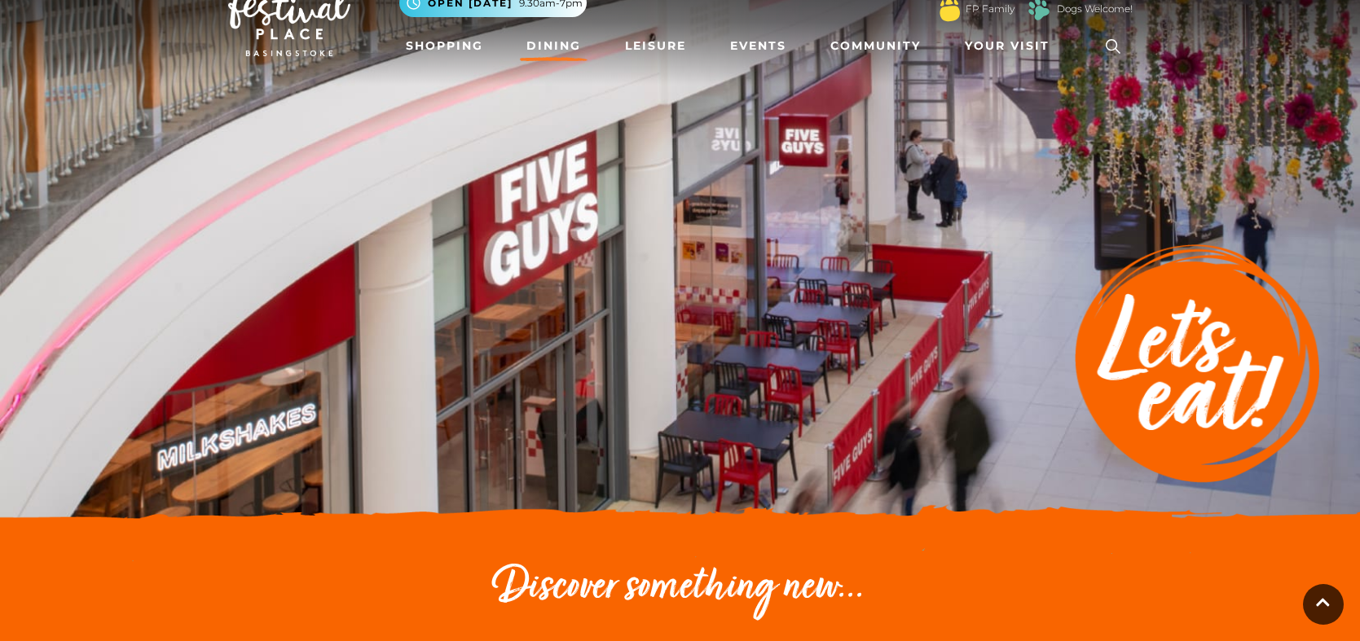 The height and width of the screenshot is (641, 1360). Describe the element at coordinates (758, 46) in the screenshot. I see `a: Events` at that location.